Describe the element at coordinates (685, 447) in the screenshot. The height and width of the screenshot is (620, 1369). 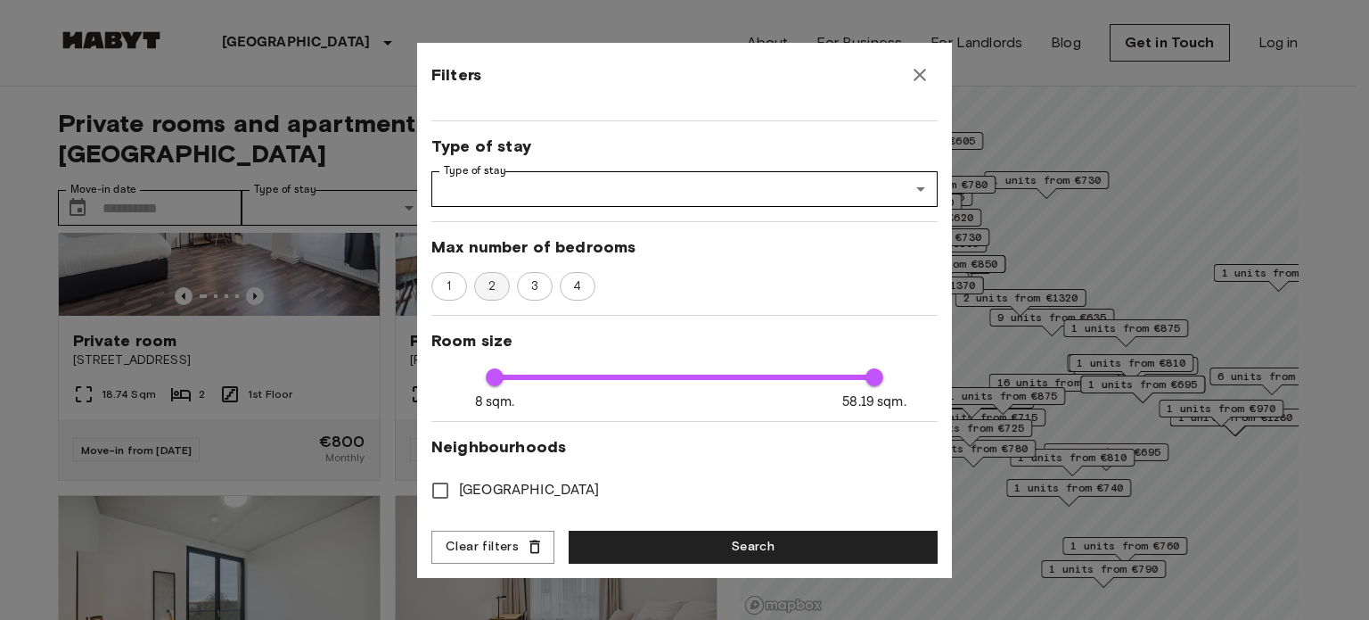
I see `span: Neighbourhoods` at that location.